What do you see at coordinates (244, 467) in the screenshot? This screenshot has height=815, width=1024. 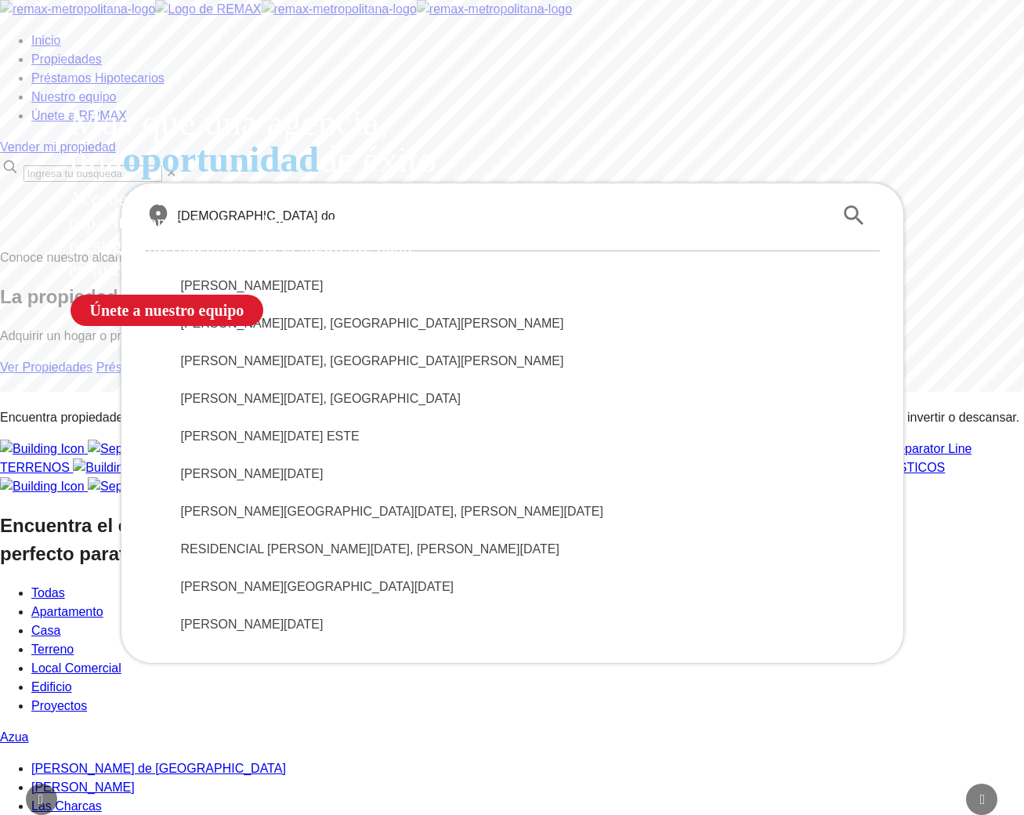 I see `a: LOCALES COMERCIALES` at bounding box center [244, 467].